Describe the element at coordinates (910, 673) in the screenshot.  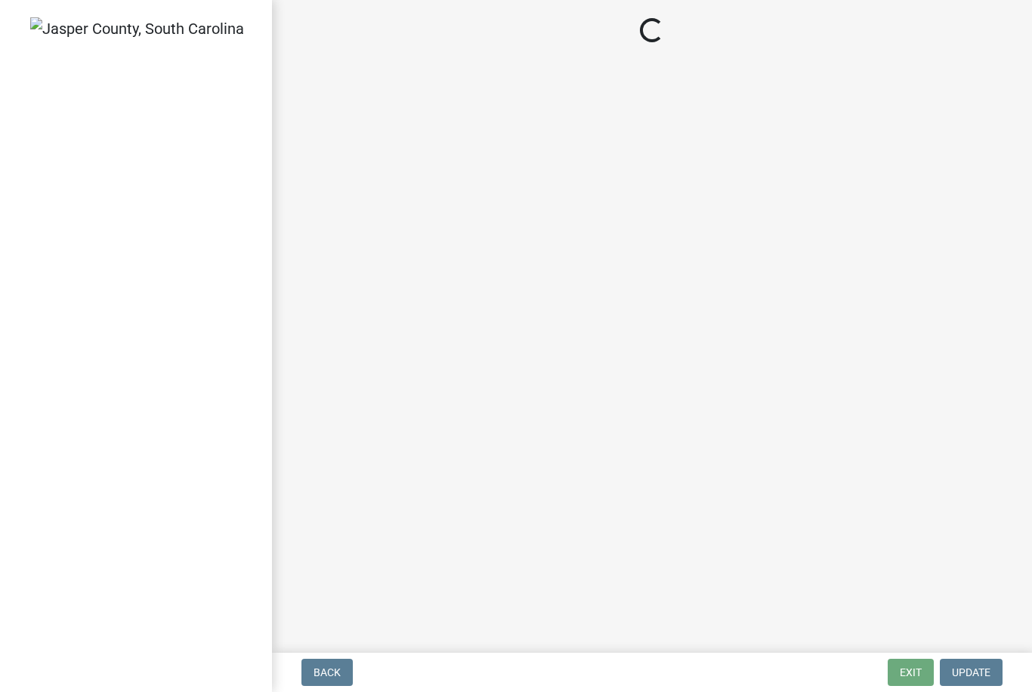
I see `button: Exit` at that location.